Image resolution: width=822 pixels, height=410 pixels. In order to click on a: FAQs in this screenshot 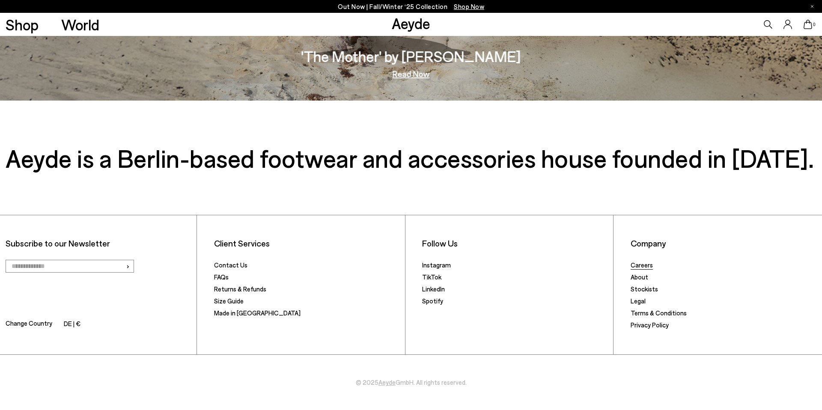, I will do `click(221, 277)`.